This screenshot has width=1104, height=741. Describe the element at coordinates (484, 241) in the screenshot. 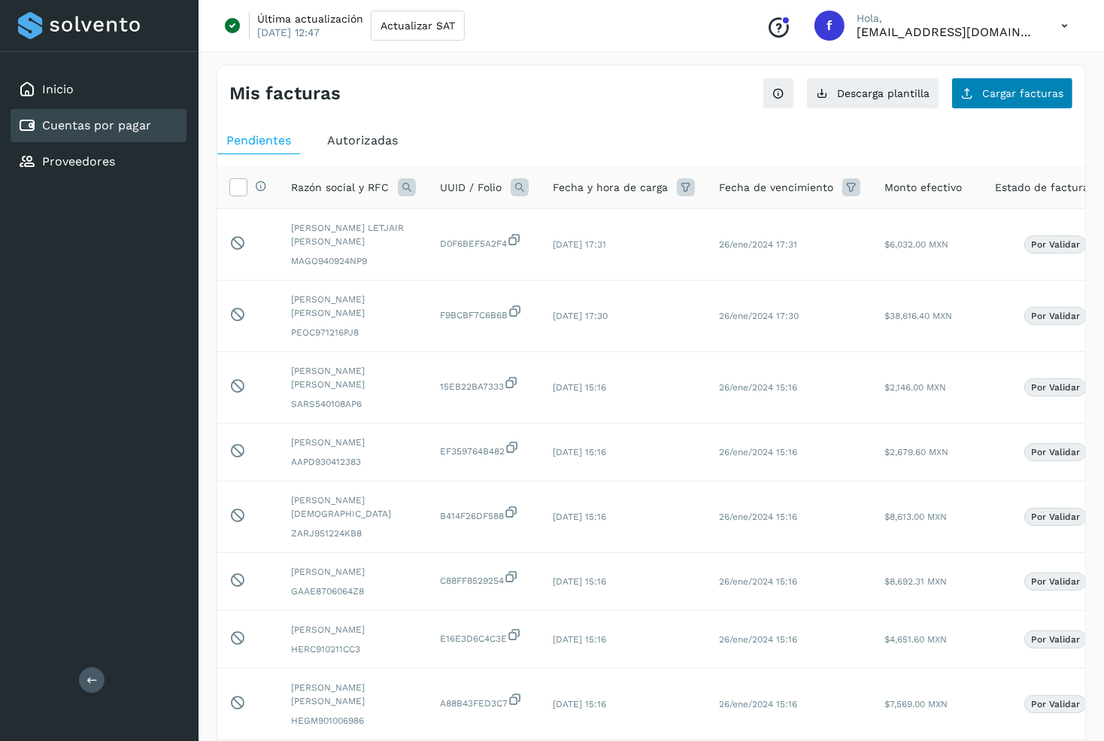

I see `span: D0F6BEF5A2F4` at that location.